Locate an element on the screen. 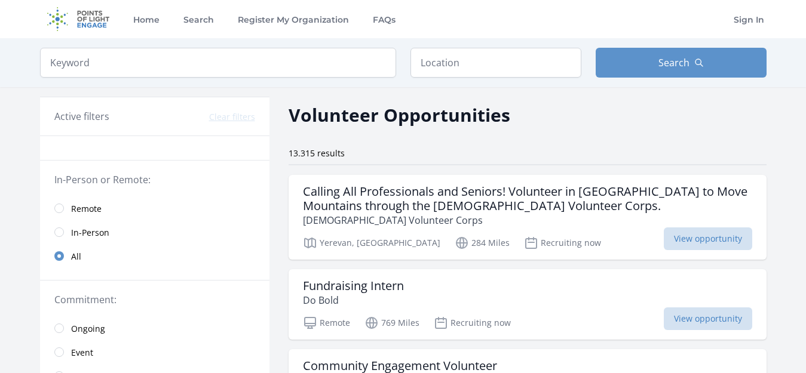 The height and width of the screenshot is (373, 806). button: Clear filters is located at coordinates (232, 117).